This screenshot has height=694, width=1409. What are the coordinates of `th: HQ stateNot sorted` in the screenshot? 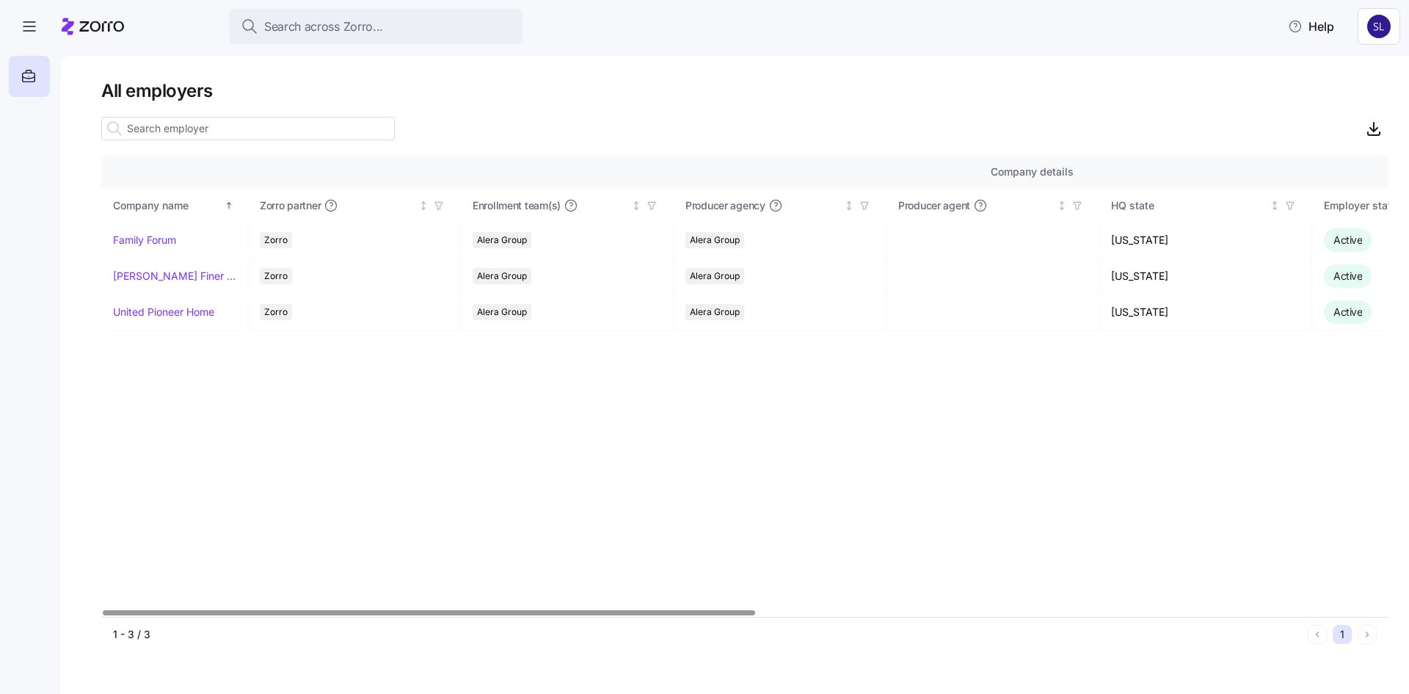 It's located at (1206, 206).